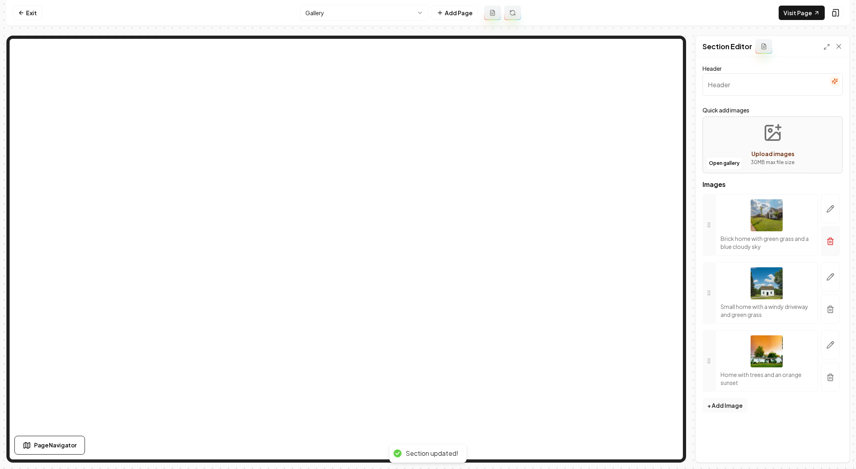 This screenshot has width=856, height=469. I want to click on span: Images, so click(772, 185).